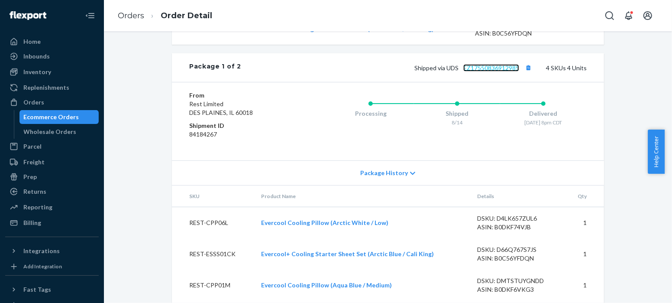 The width and height of the screenshot is (672, 303). I want to click on span: Help Center, so click(656, 152).